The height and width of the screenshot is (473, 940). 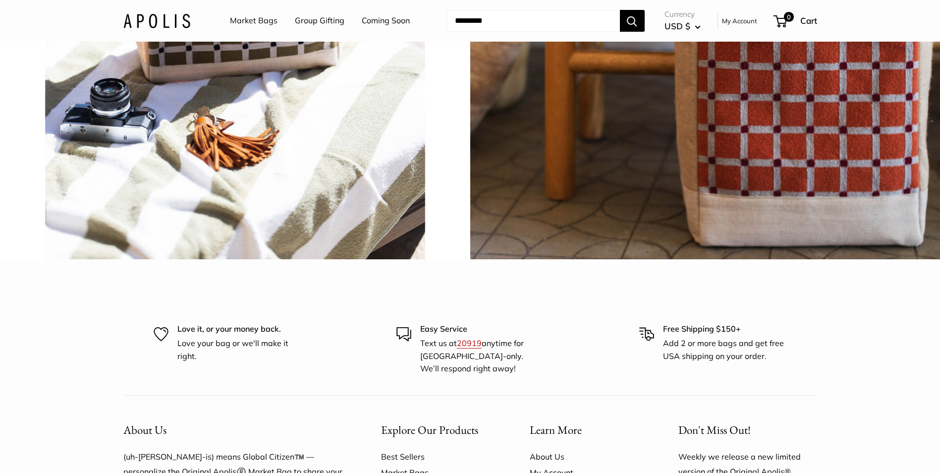 I want to click on p: Love it, or your money back., so click(x=239, y=329).